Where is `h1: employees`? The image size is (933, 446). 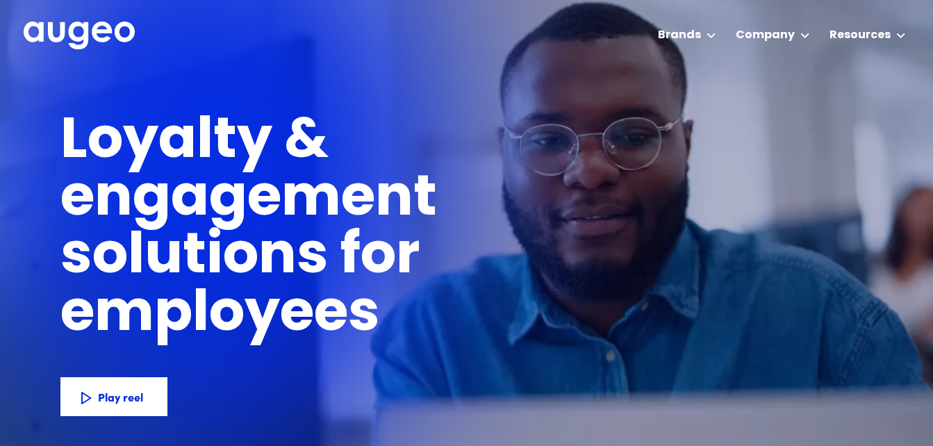 h1: employees is located at coordinates (232, 315).